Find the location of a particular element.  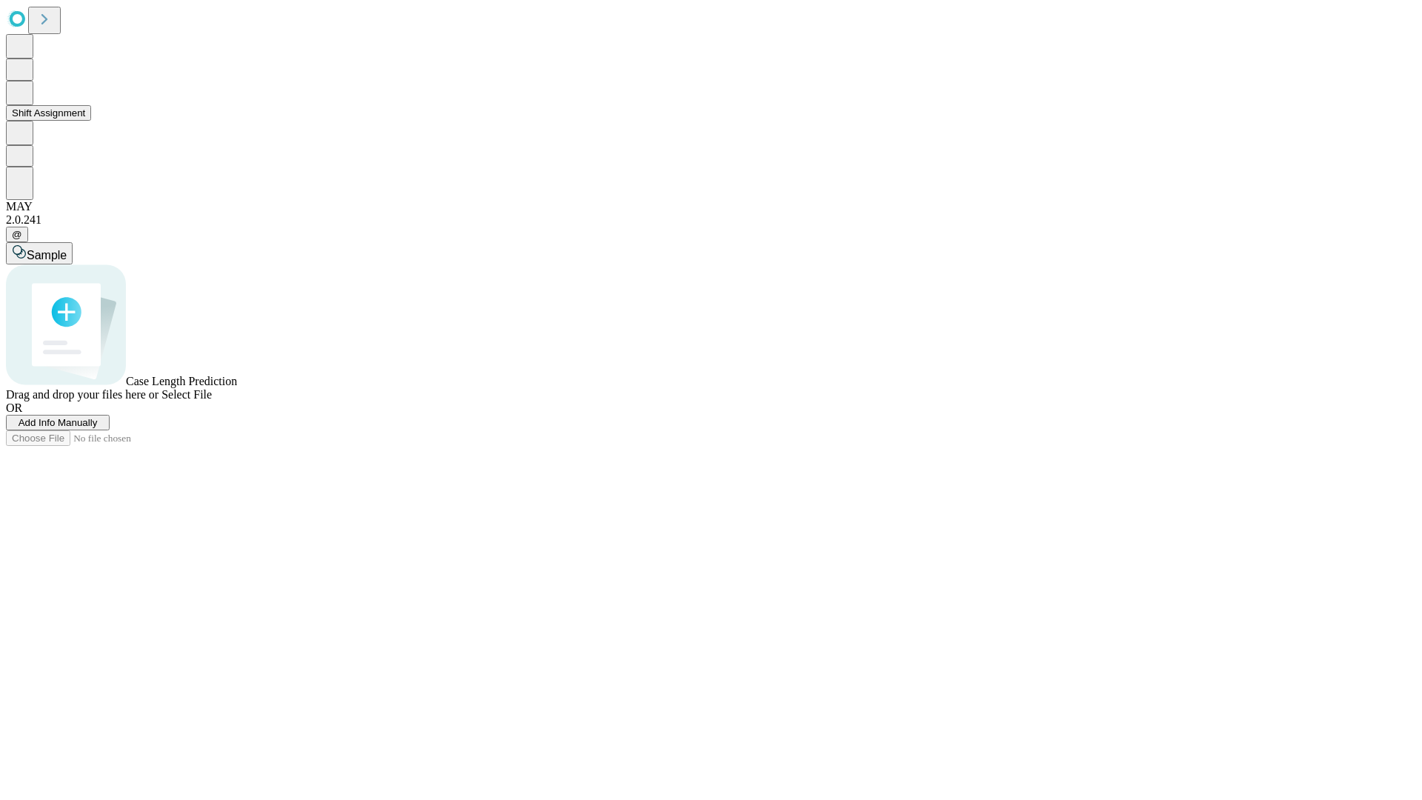

div: 2.0.241 is located at coordinates (711, 220).